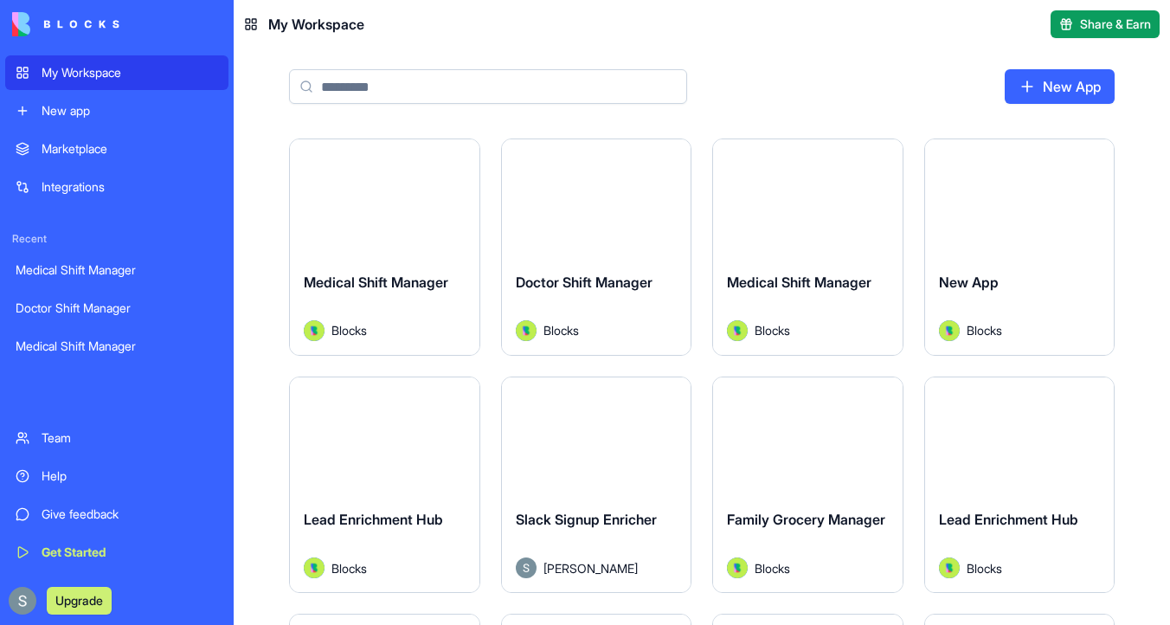 This screenshot has width=1170, height=625. Describe the element at coordinates (1059, 87) in the screenshot. I see `a: New App` at that location.